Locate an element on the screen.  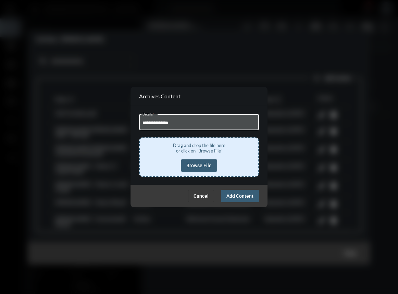
span: Cancel is located at coordinates (201, 196).